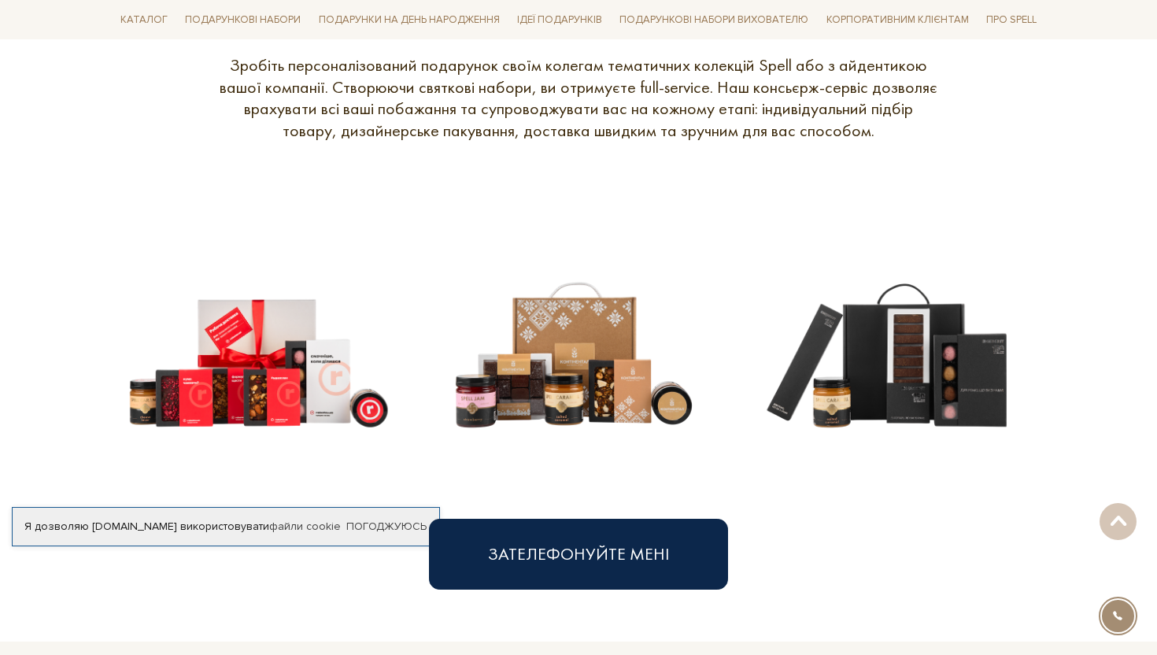 The image size is (1157, 655). I want to click on a: Подарункові набори вихователю, so click(714, 20).